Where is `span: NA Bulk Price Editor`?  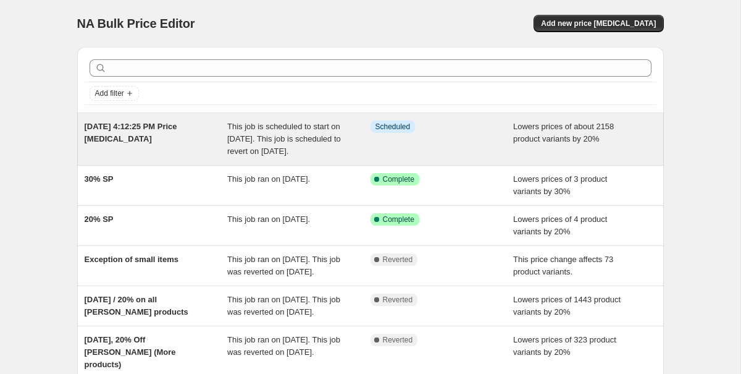
span: NA Bulk Price Editor is located at coordinates (136, 23).